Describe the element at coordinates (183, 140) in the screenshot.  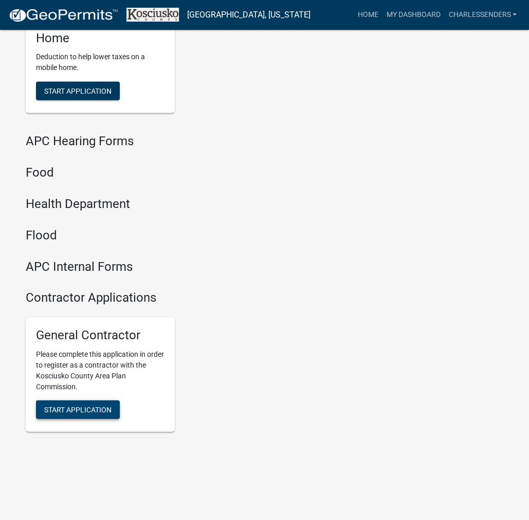
I see `h4: APC Hearing Forms` at that location.